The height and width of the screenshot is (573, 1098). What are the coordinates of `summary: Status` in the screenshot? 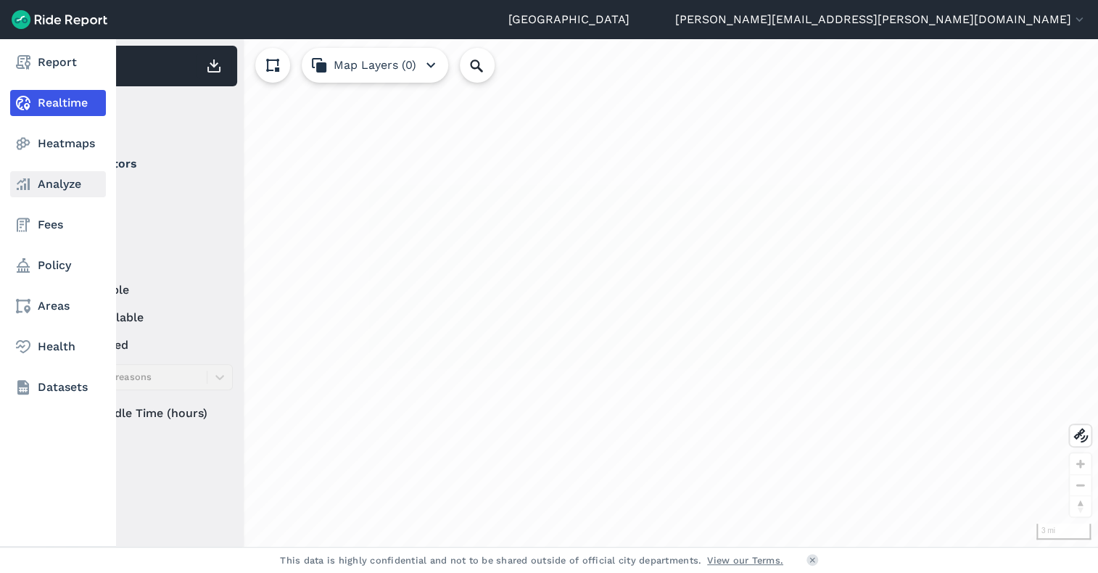 It's located at (144, 261).